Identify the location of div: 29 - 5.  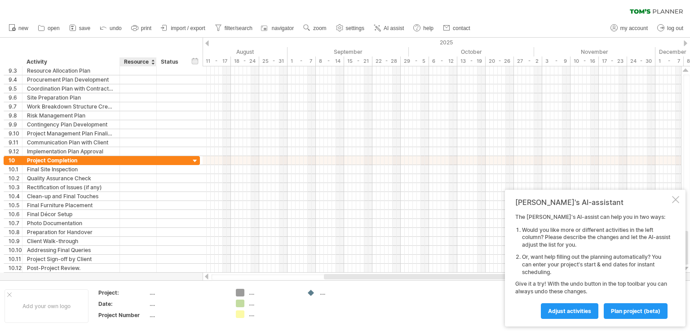
(414, 61).